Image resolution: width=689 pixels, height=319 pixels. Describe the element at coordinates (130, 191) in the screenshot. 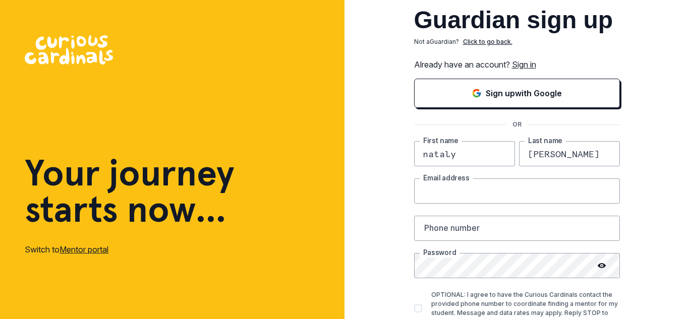

I see `h1: Your journey starts now...` at that location.